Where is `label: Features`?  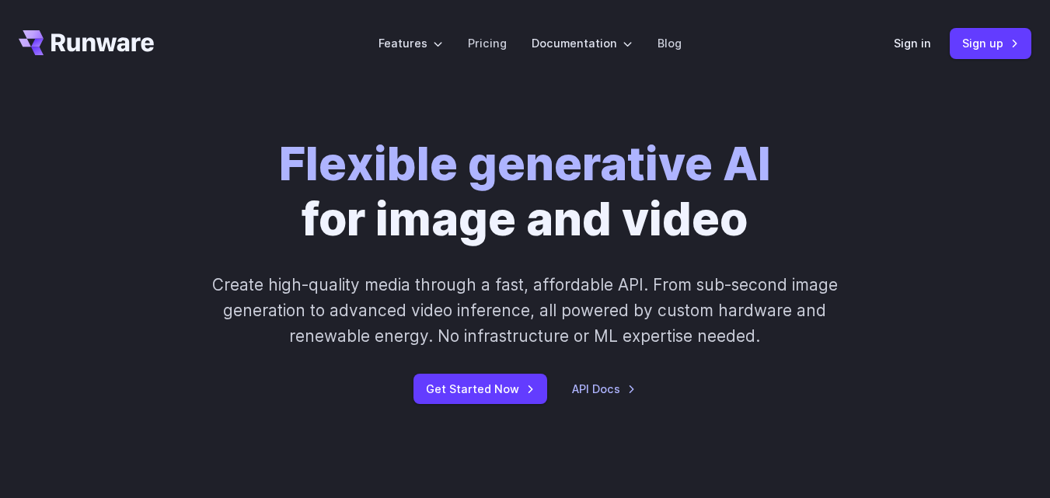
label: Features is located at coordinates (410, 43).